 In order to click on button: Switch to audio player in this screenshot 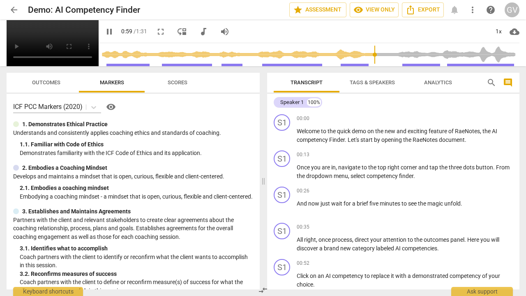, I will do `click(203, 32)`.